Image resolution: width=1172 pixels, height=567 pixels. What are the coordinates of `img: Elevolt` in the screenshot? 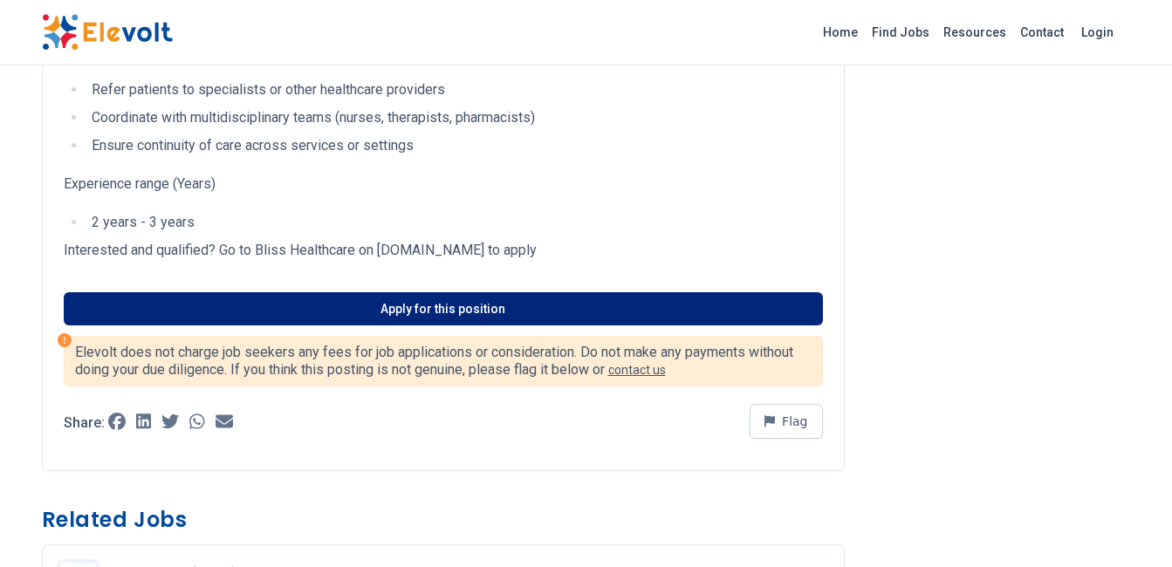 It's located at (107, 32).